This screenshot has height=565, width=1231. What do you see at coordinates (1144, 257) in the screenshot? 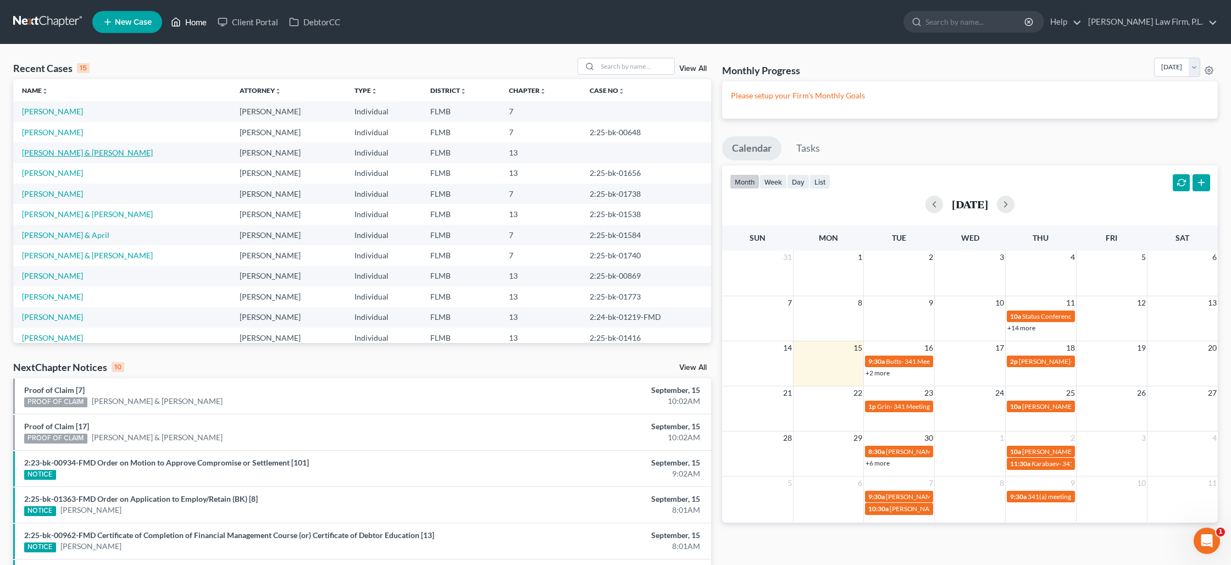
I see `span: 5` at bounding box center [1144, 257].